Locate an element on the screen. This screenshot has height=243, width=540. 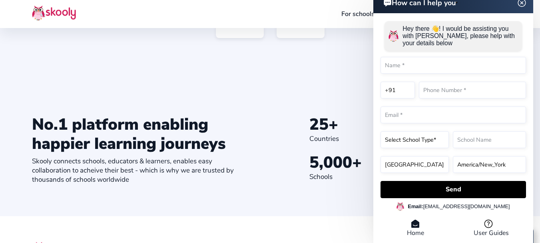
div: Skooly connects schools, educators & learners, enables easy collaboration to acheive their best -... is located at coordinates (142, 170).